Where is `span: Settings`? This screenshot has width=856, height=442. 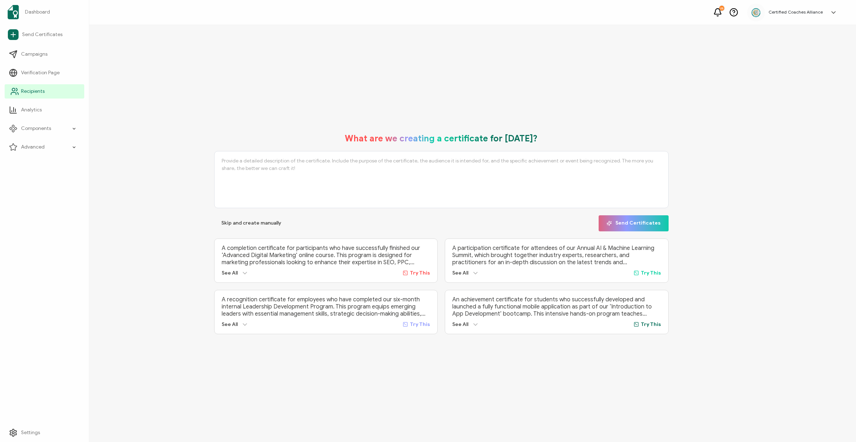
span: Settings is located at coordinates (30, 433).